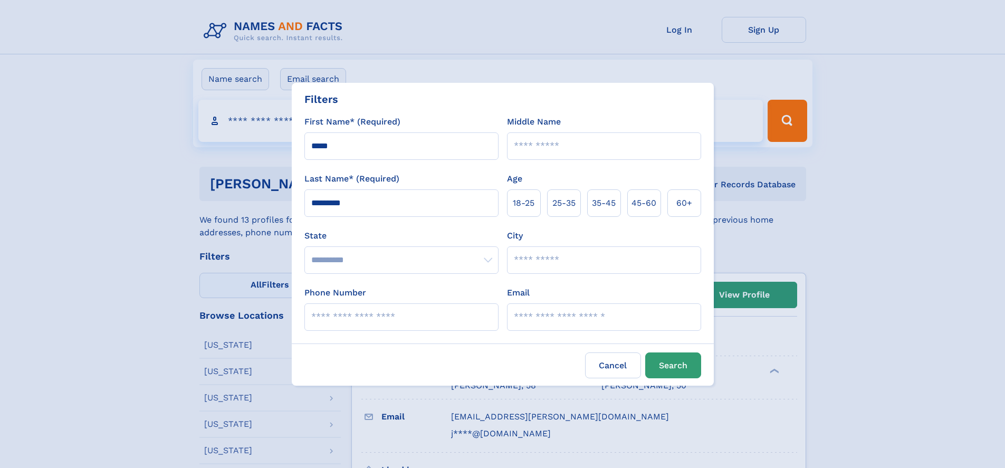  What do you see at coordinates (643, 203) in the screenshot?
I see `span: 45‑60` at bounding box center [643, 203].